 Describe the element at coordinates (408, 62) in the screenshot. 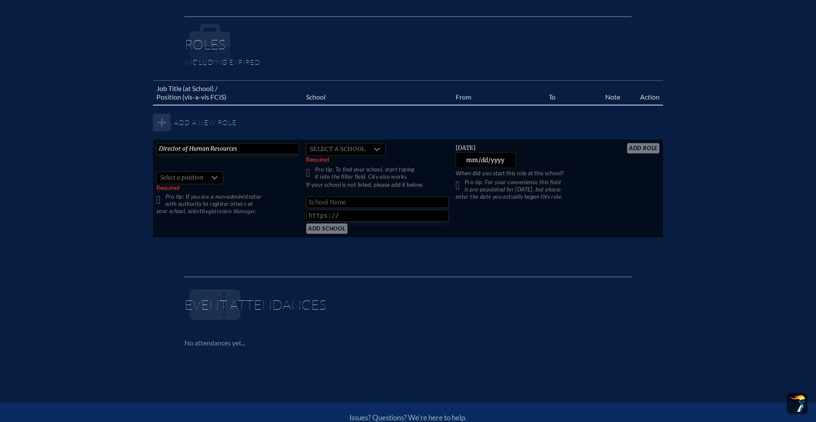

I see `p: Including expired` at that location.